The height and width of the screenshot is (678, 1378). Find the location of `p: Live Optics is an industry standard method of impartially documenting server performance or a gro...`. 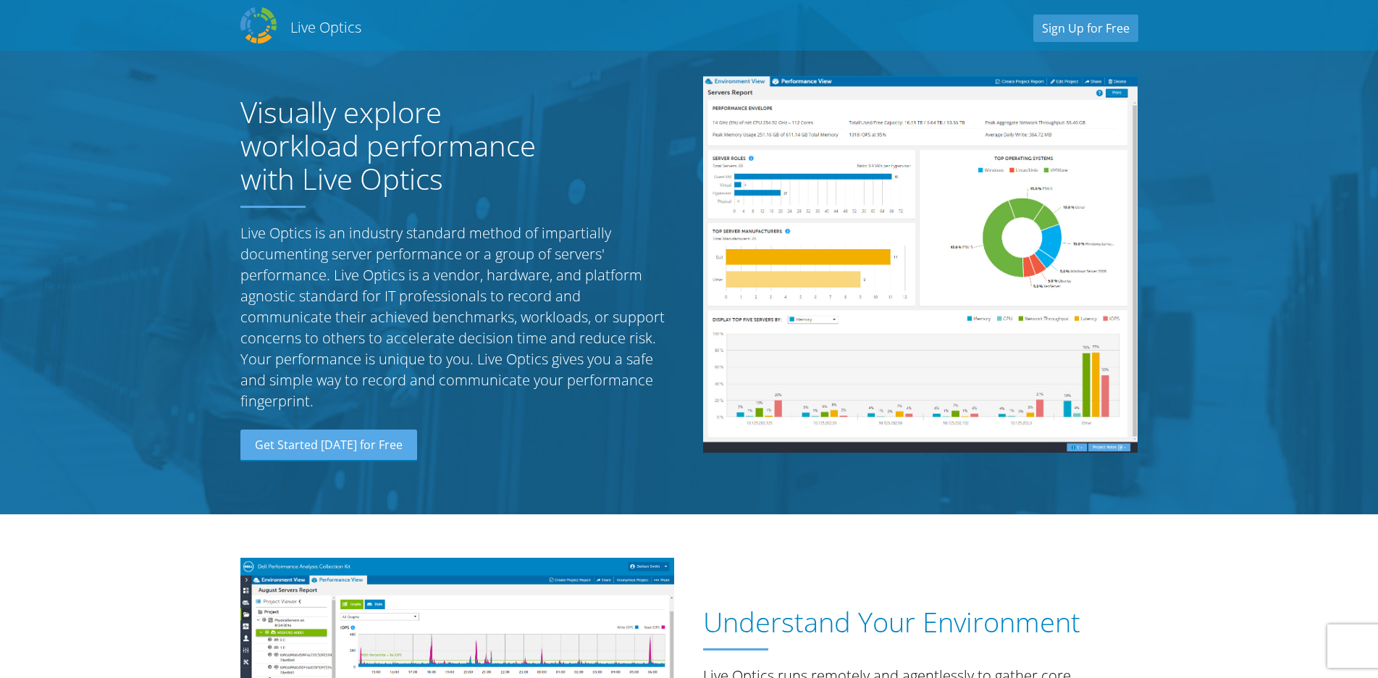

p: Live Optics is an industry standard method of impartially documenting server performance or a gro... is located at coordinates (458, 316).